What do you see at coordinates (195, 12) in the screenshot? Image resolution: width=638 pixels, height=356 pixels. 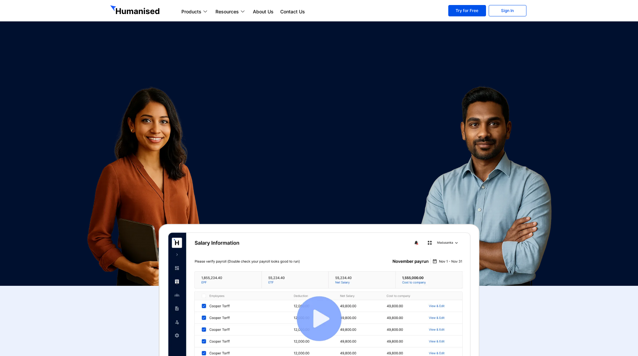 I see `a: Products` at bounding box center [195, 12].